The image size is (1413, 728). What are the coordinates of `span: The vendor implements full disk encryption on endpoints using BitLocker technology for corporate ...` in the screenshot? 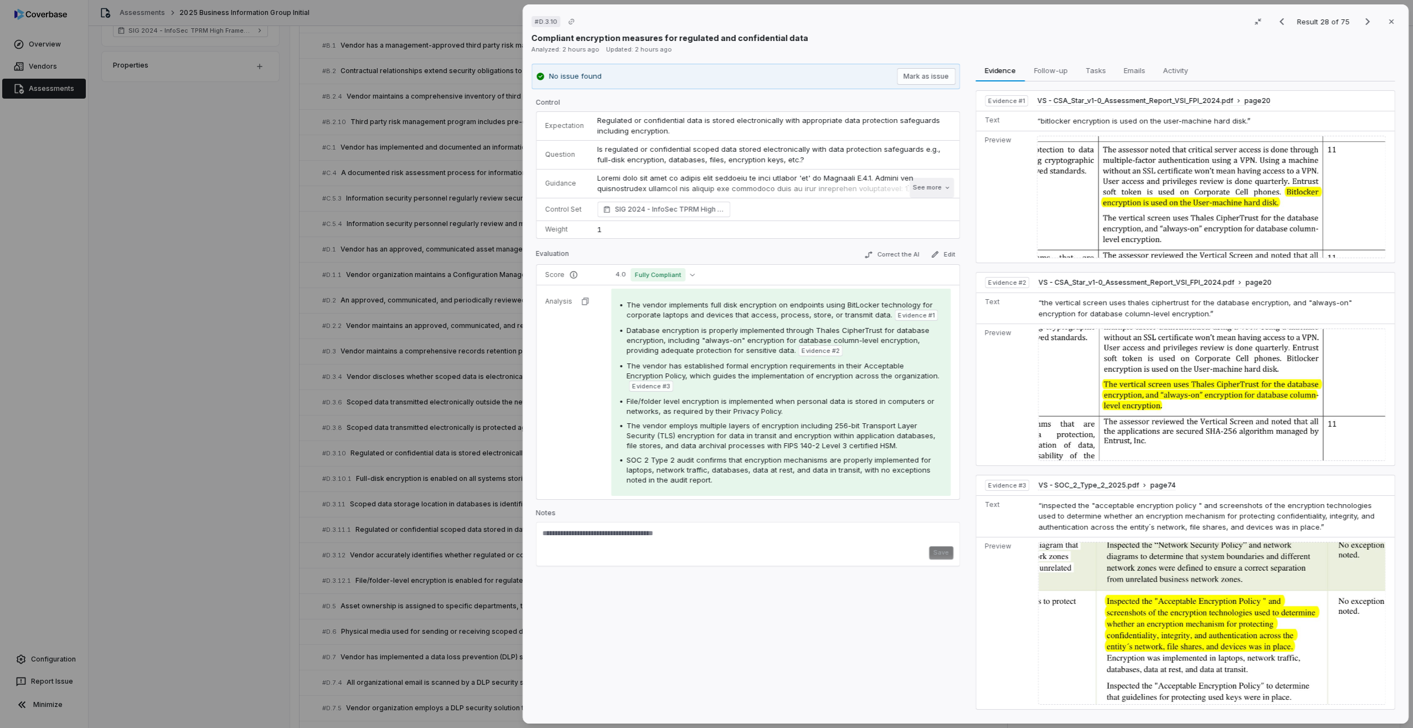 It's located at (780, 310).